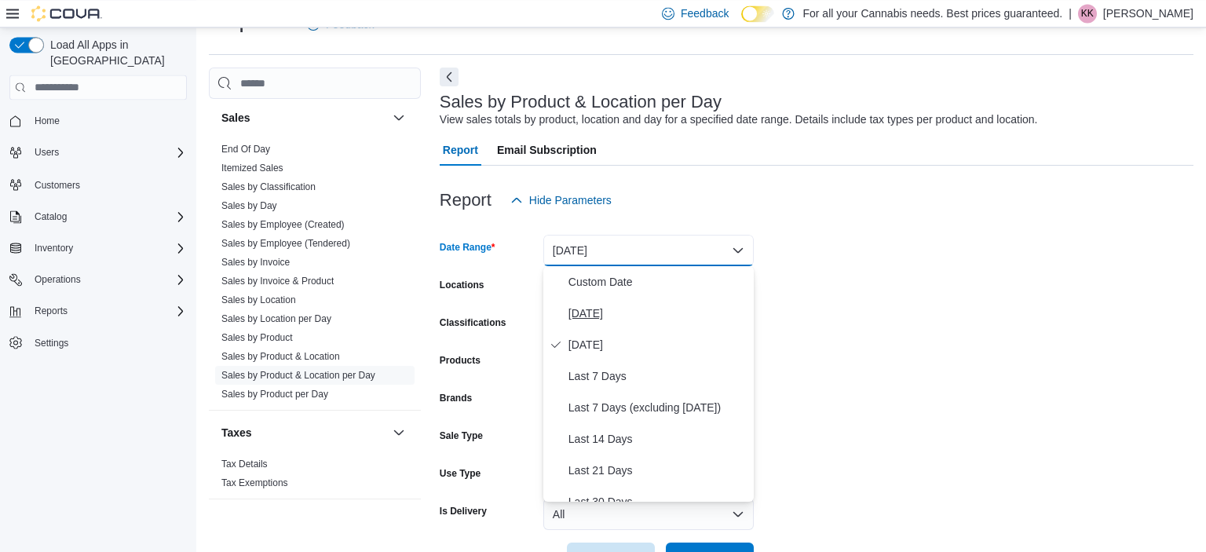 The height and width of the screenshot is (552, 1206). Describe the element at coordinates (98, 342) in the screenshot. I see `button: Settings` at that location.